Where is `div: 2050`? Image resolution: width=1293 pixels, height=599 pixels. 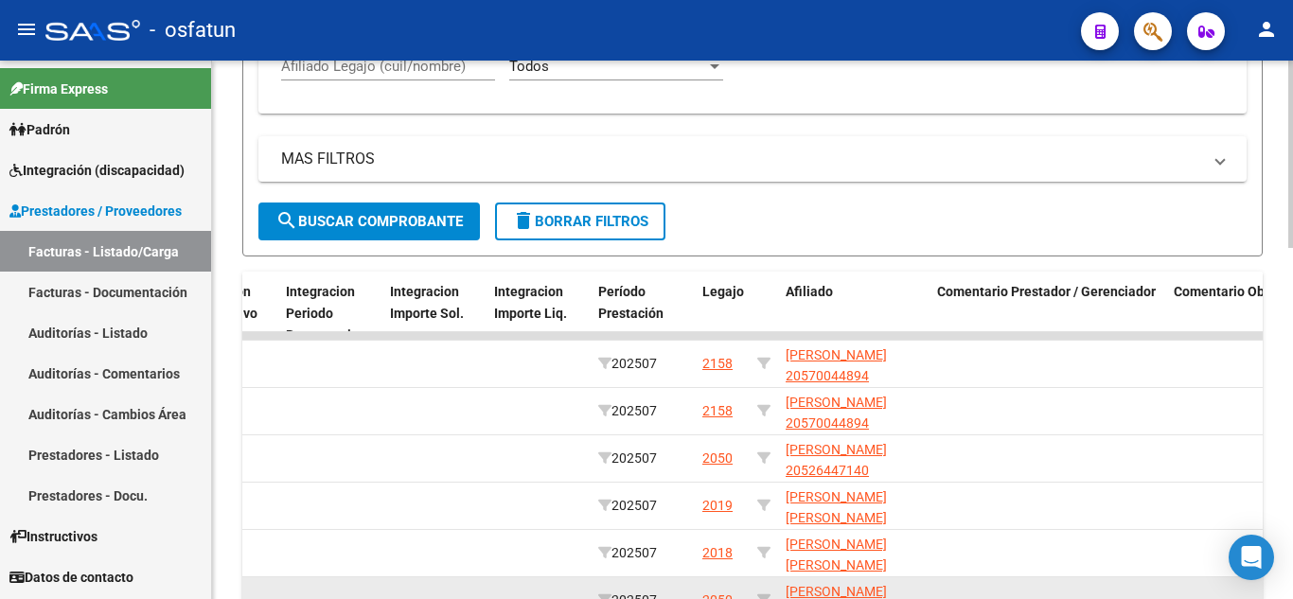
div: 2050 is located at coordinates (718, 458).